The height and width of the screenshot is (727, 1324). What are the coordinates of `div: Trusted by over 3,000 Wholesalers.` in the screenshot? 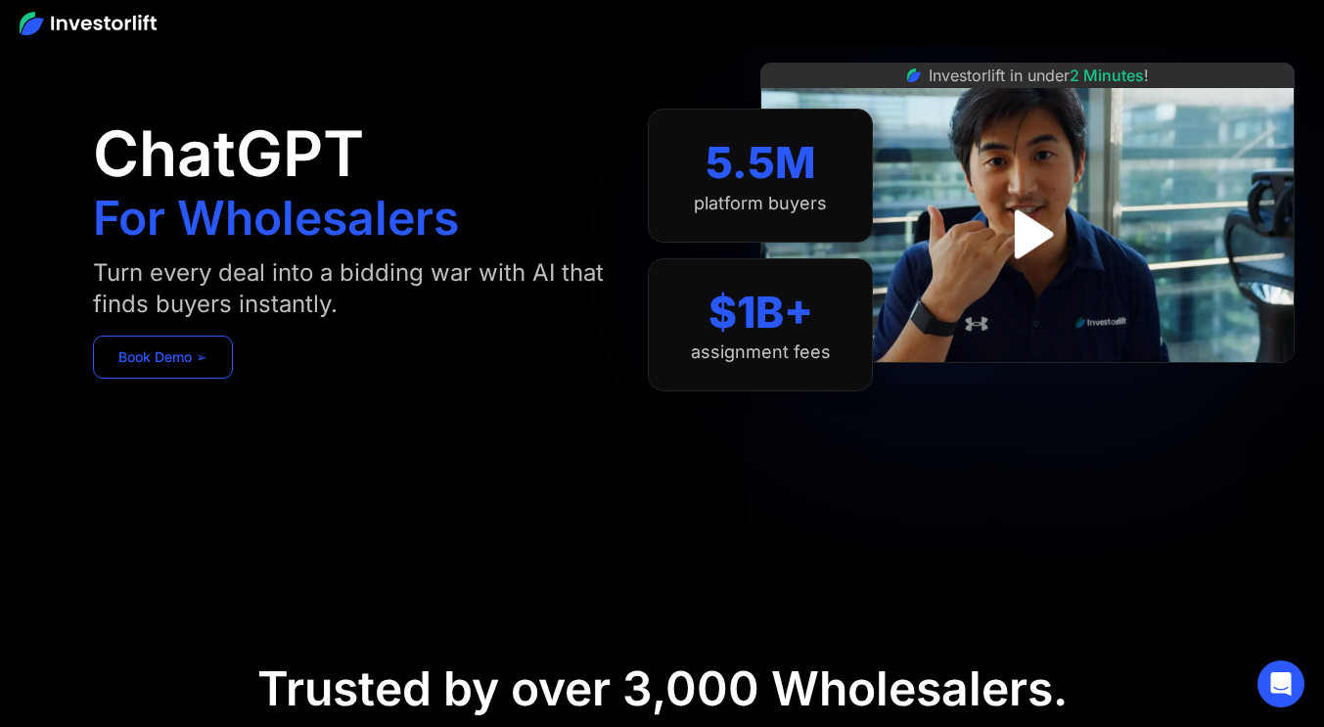 It's located at (662, 689).